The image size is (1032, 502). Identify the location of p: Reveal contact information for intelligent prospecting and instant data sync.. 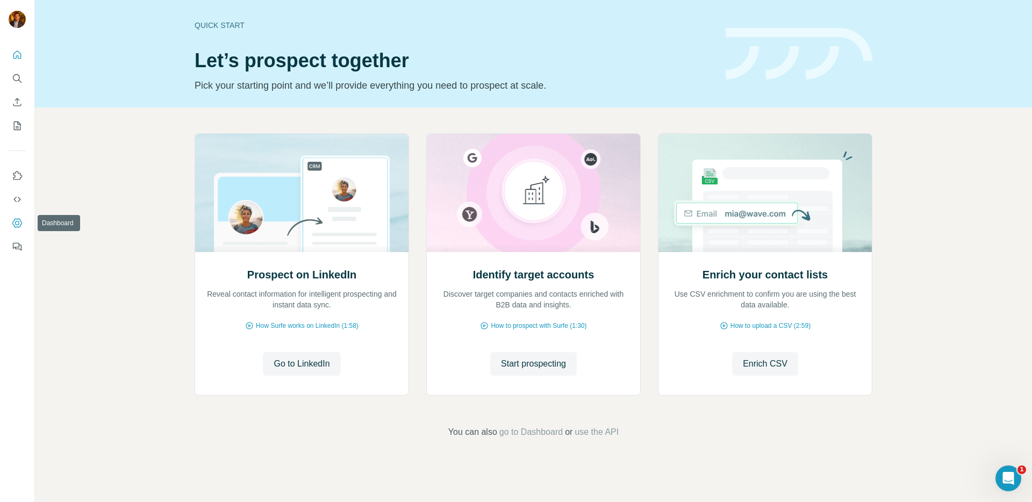
(302, 300).